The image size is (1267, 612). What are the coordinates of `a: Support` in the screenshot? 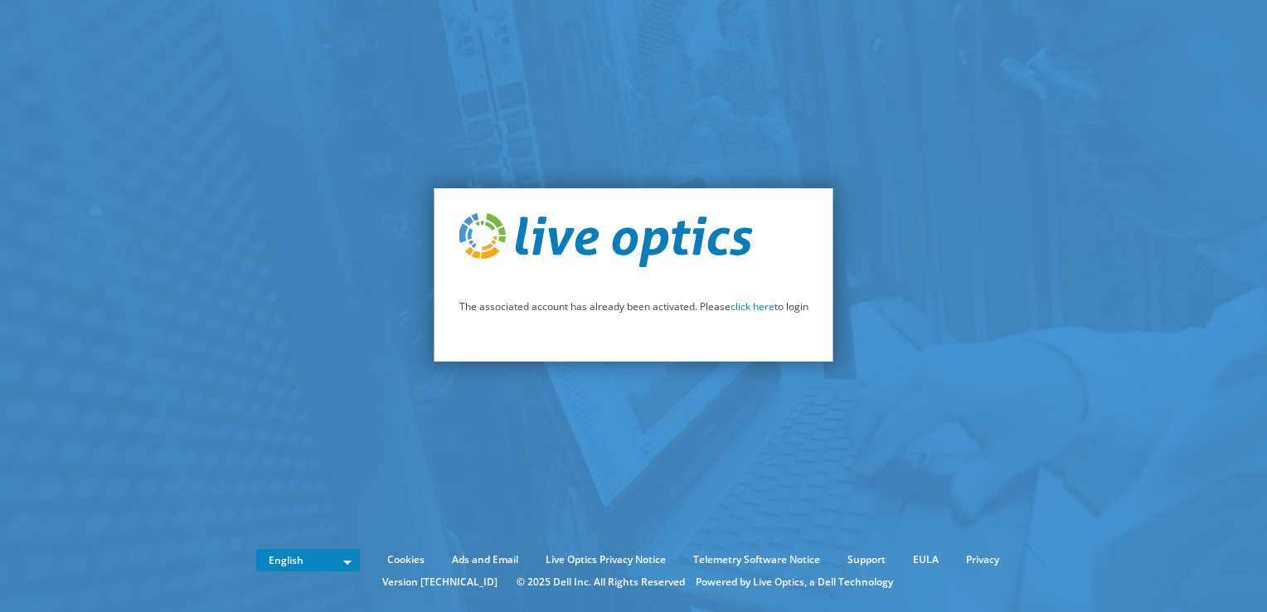 It's located at (866, 559).